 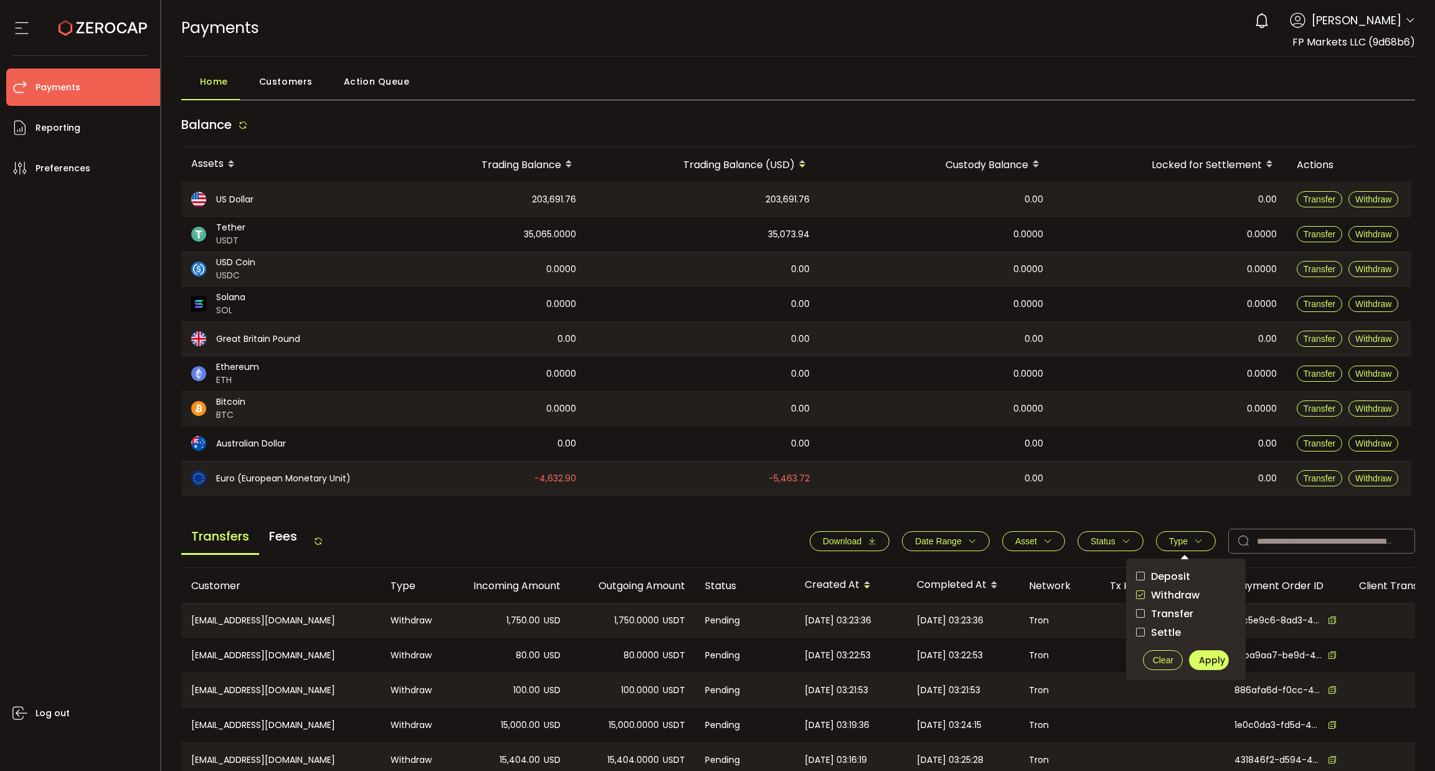 What do you see at coordinates (640, 690) in the screenshot?
I see `span: 100.0000` at bounding box center [640, 690].